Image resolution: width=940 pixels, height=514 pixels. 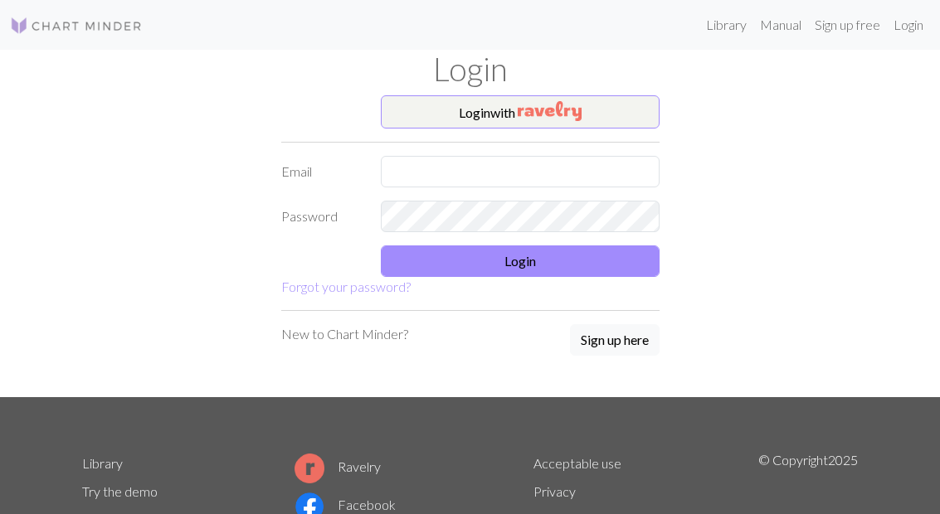 What do you see at coordinates (346, 286) in the screenshot?
I see `a: Forgot your password?` at bounding box center [346, 286].